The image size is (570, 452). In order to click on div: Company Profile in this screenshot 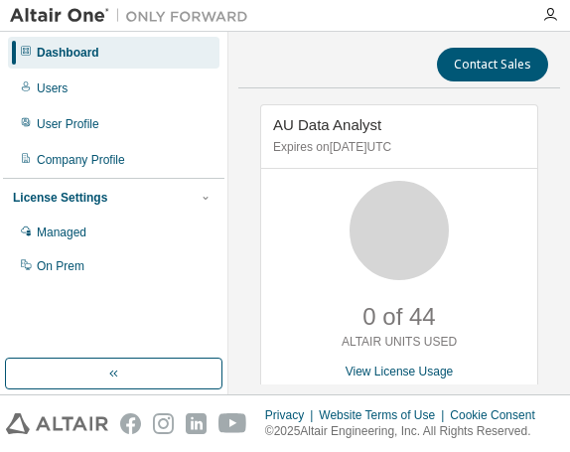, I will do `click(81, 160)`.